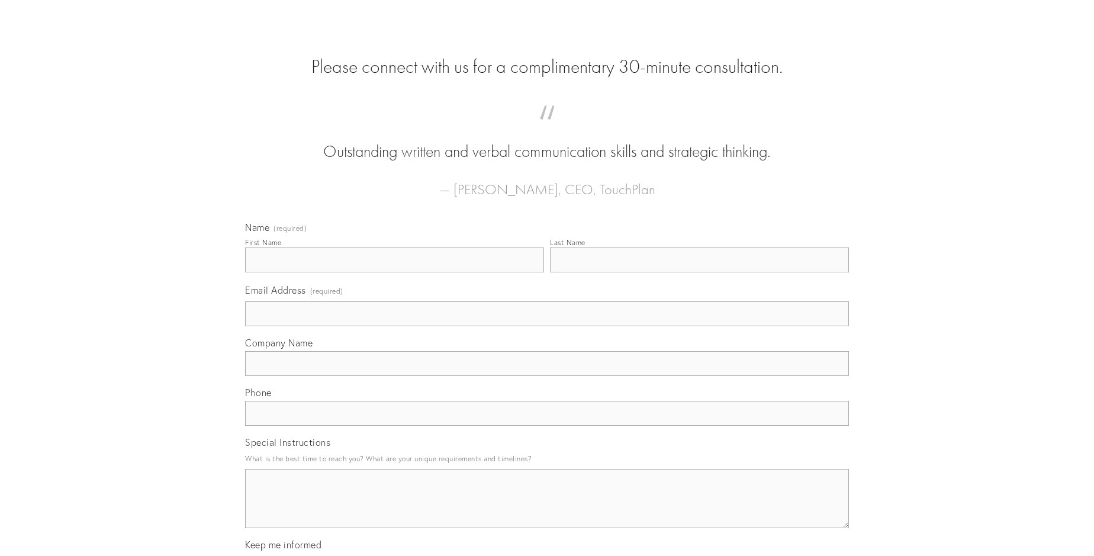  I want to click on span: Keep me informed, so click(283, 545).